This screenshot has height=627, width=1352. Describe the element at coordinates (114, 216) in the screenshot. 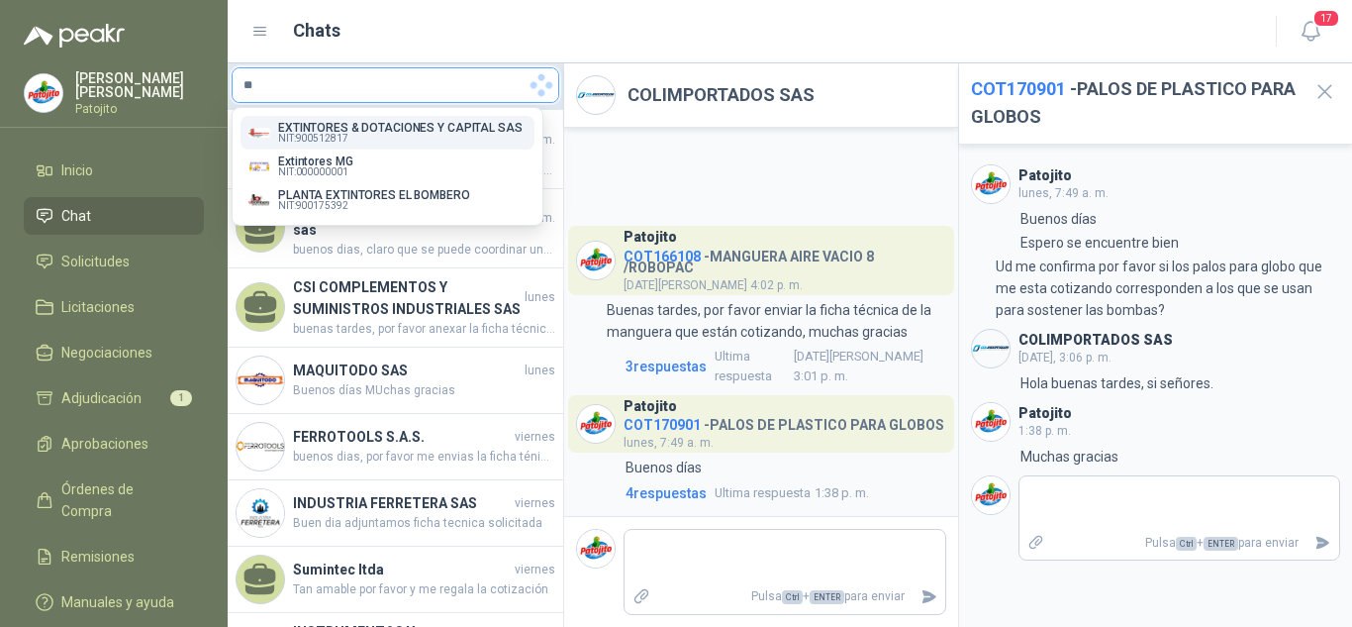

I see `a: Chat` at that location.